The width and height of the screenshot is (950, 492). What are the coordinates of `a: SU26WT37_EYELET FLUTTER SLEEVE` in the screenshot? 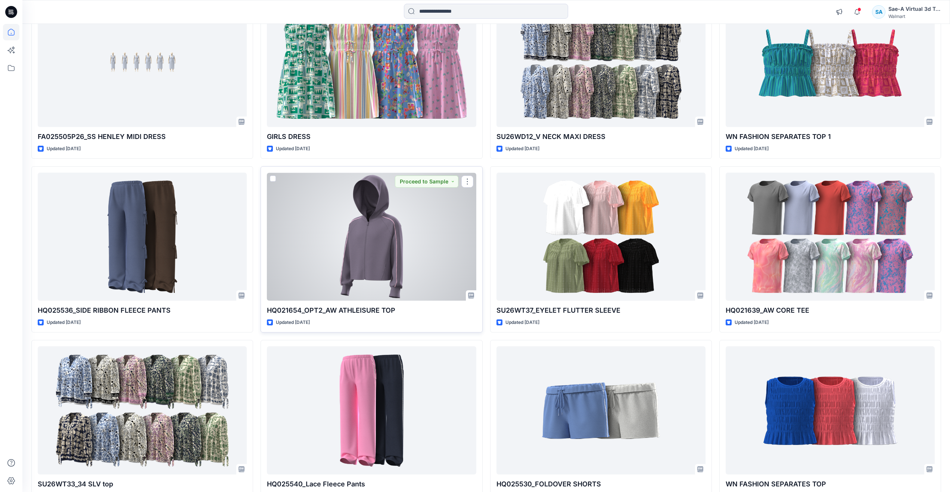 It's located at (601, 236).